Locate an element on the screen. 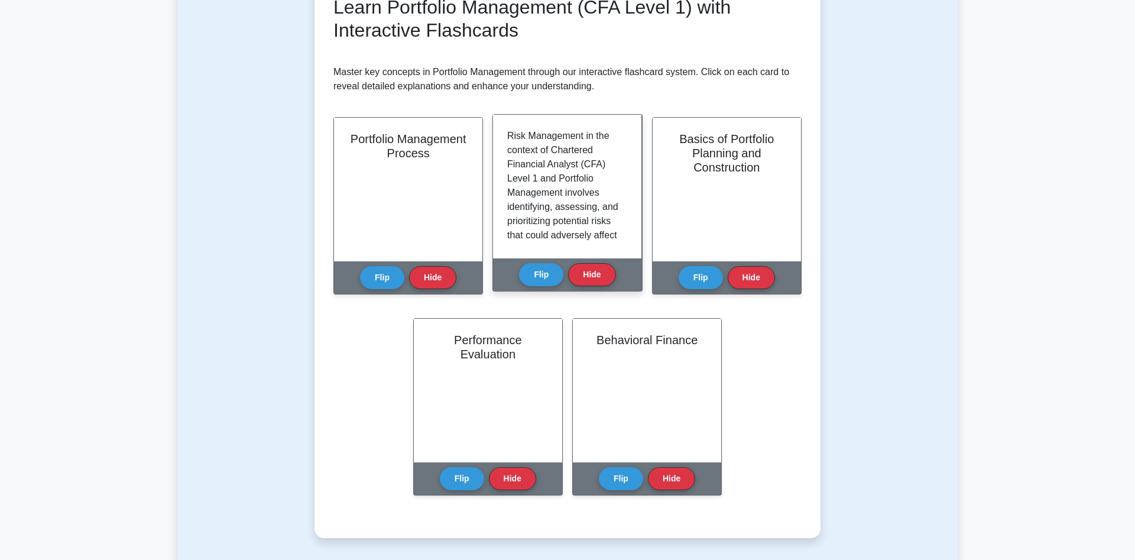 The height and width of the screenshot is (560, 1135). p: Risk Management in the context of Chartered Financial Analyst (CFA) Level 1 and Portfolio Managem... is located at coordinates (565, 228).